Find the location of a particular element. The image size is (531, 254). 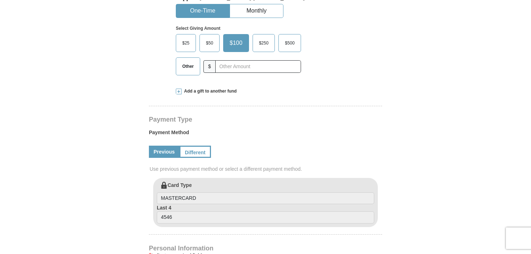

span: Add a gift to another fund is located at coordinates (209, 91).